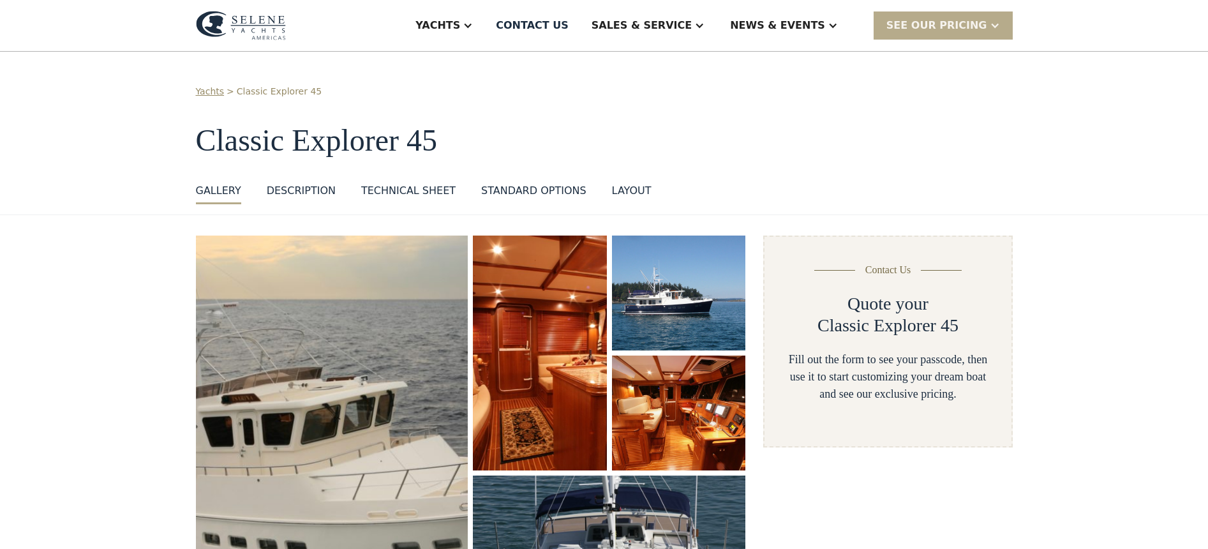 This screenshot has height=549, width=1208. What do you see at coordinates (888, 341) in the screenshot?
I see `form: Yacht Detail Page form` at bounding box center [888, 341].